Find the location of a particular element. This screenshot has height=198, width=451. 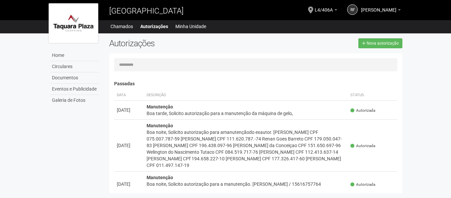

th: Descrição is located at coordinates (246, 95).